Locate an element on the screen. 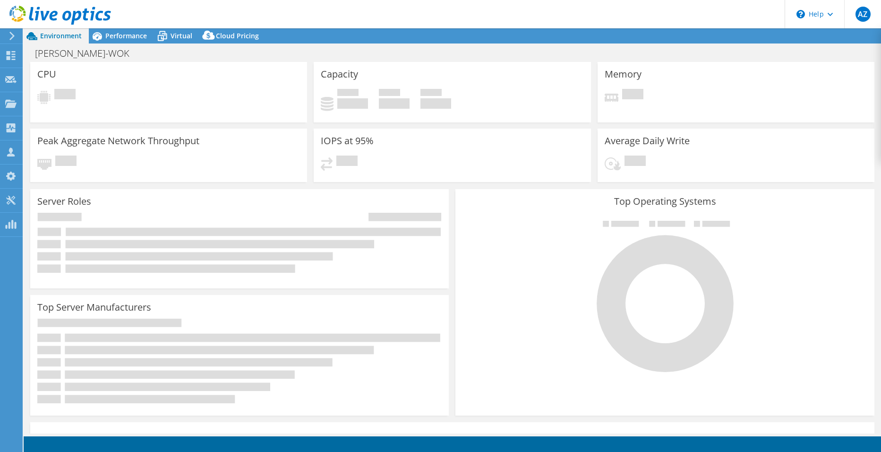 This screenshot has width=881, height=452. h3: Top Operating Systems is located at coordinates (665, 201).